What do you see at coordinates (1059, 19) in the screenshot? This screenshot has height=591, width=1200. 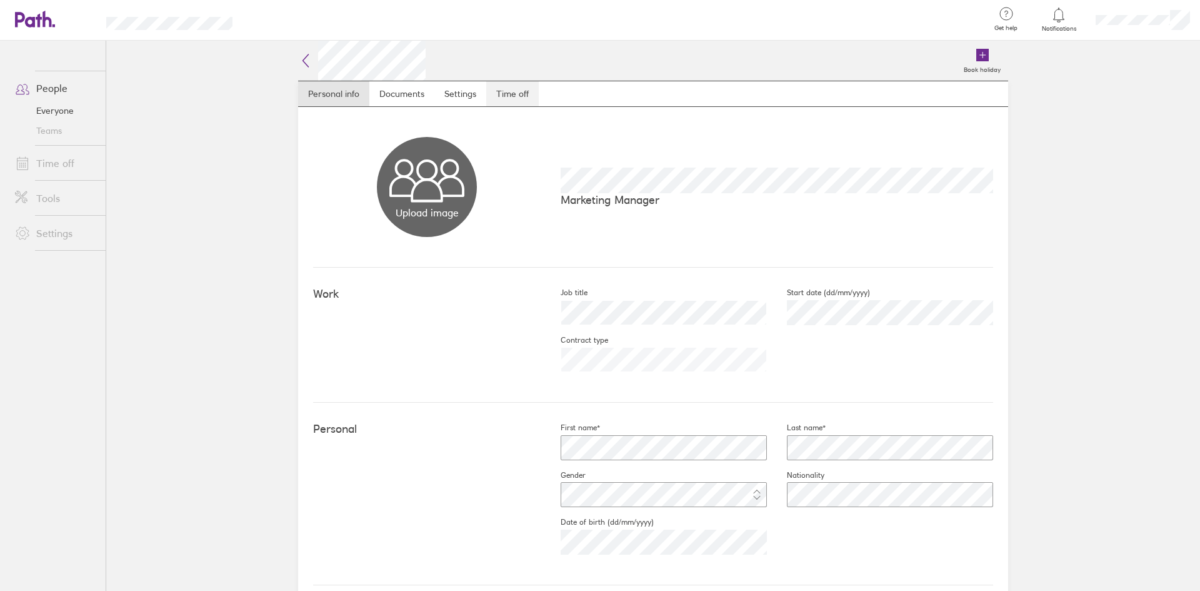 I see `a: Notifications` at bounding box center [1059, 19].